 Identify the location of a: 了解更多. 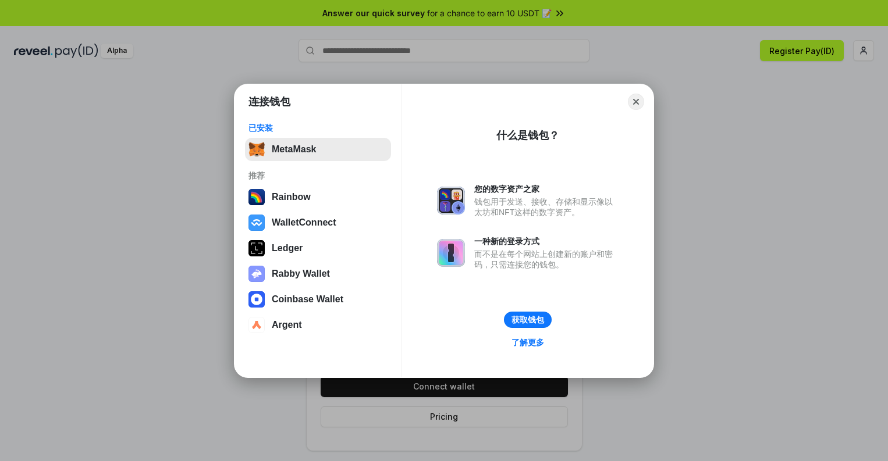
(528, 343).